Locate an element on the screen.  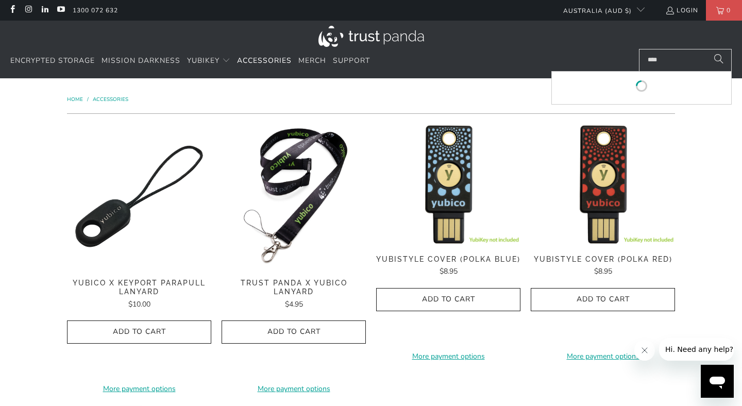
a: Trust Panda Yubico Lanyard - Trust Panda is located at coordinates (294, 196).